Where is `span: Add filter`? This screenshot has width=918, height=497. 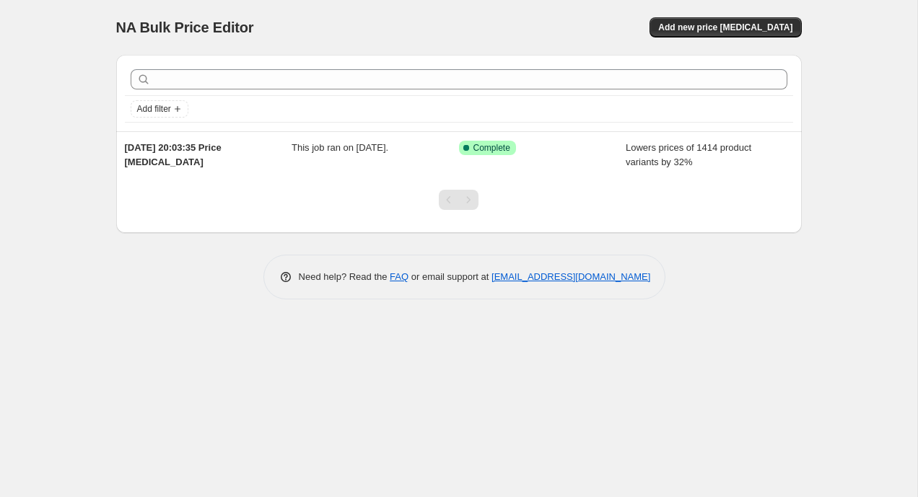 span: Add filter is located at coordinates (154, 109).